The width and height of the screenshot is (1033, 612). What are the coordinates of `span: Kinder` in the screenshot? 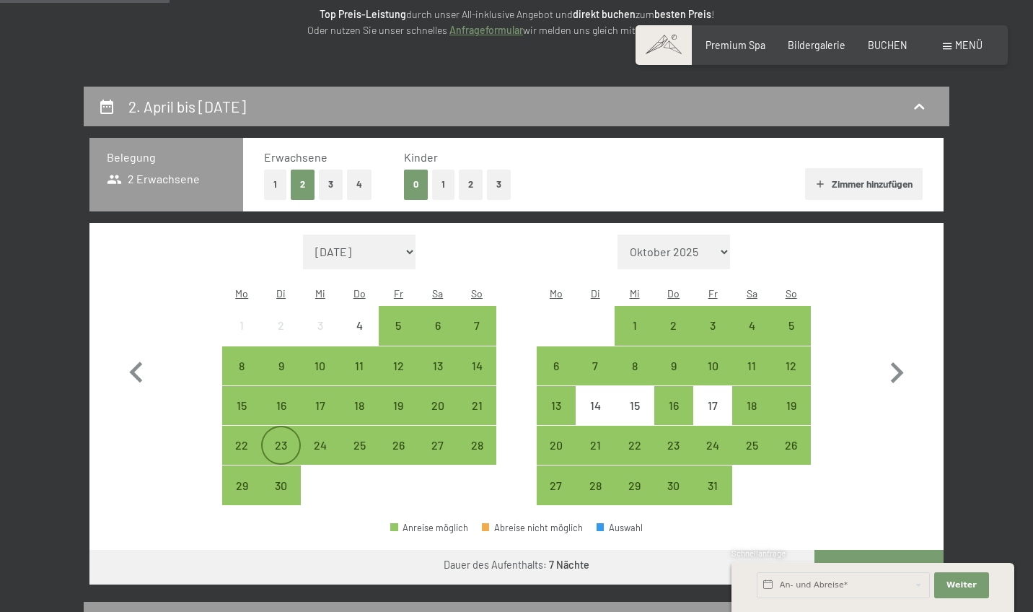 It's located at (420, 156).